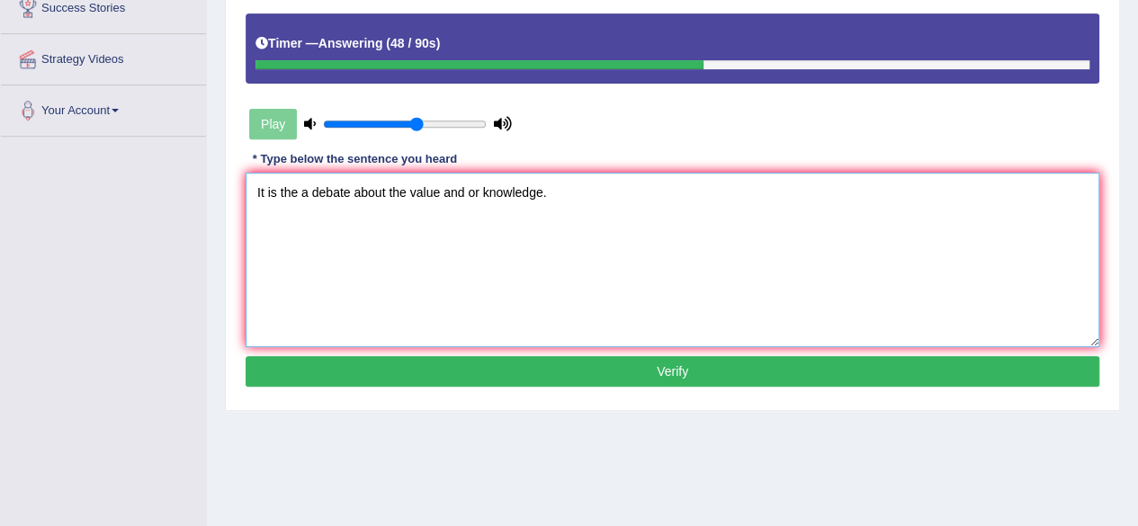  What do you see at coordinates (103, 57) in the screenshot?
I see `a: Strategy Videos` at bounding box center [103, 57].